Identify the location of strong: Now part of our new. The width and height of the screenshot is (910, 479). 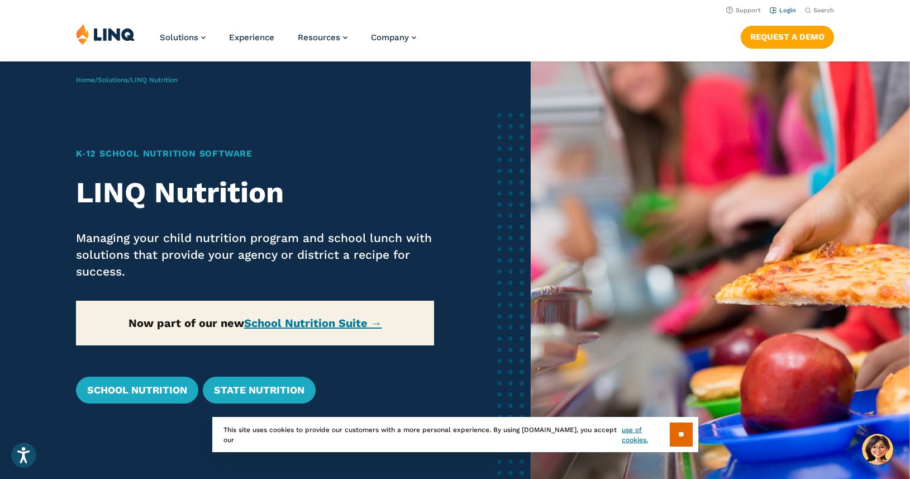
(255, 323).